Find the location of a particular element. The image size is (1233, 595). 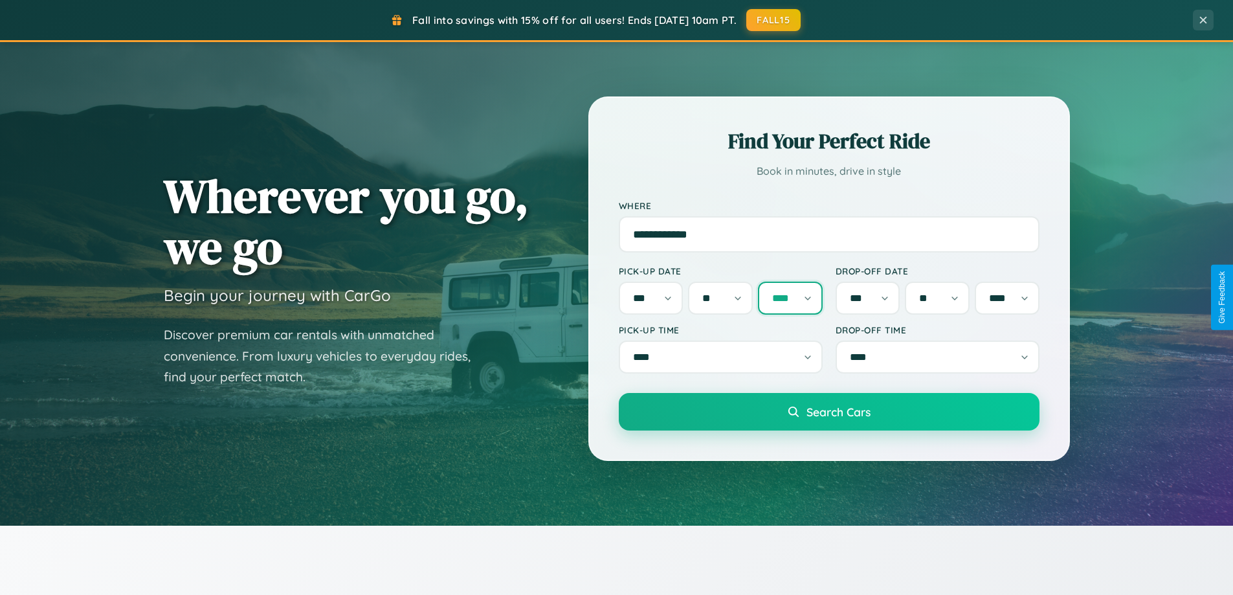

label: Drop-off Time is located at coordinates (937, 329).